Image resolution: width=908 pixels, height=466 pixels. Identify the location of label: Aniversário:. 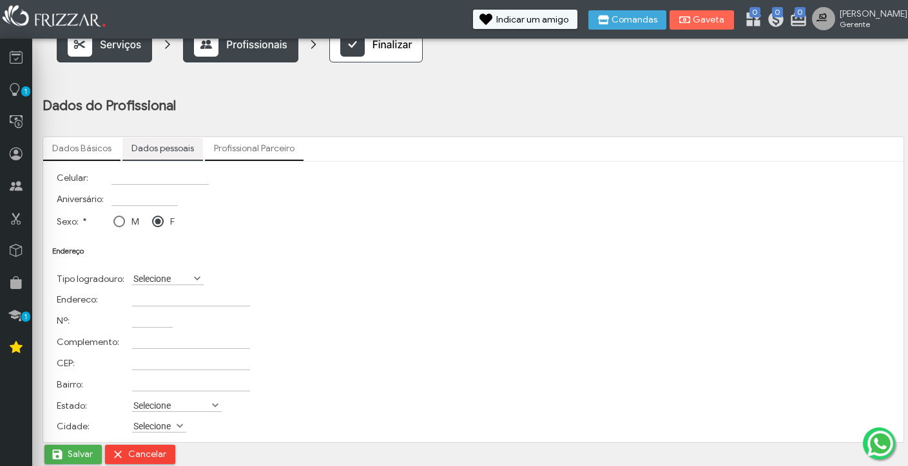
(80, 199).